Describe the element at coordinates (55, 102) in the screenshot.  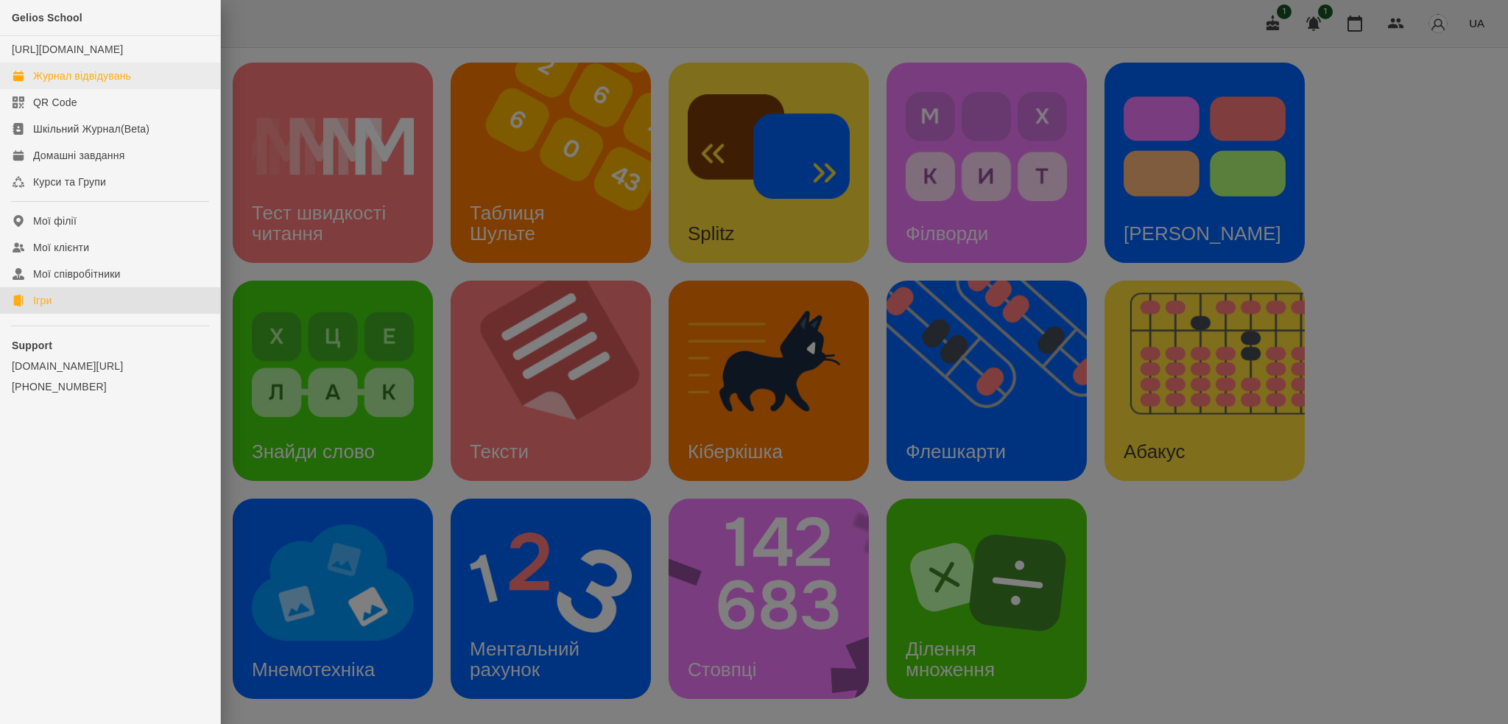
I see `div: QR Code` at that location.